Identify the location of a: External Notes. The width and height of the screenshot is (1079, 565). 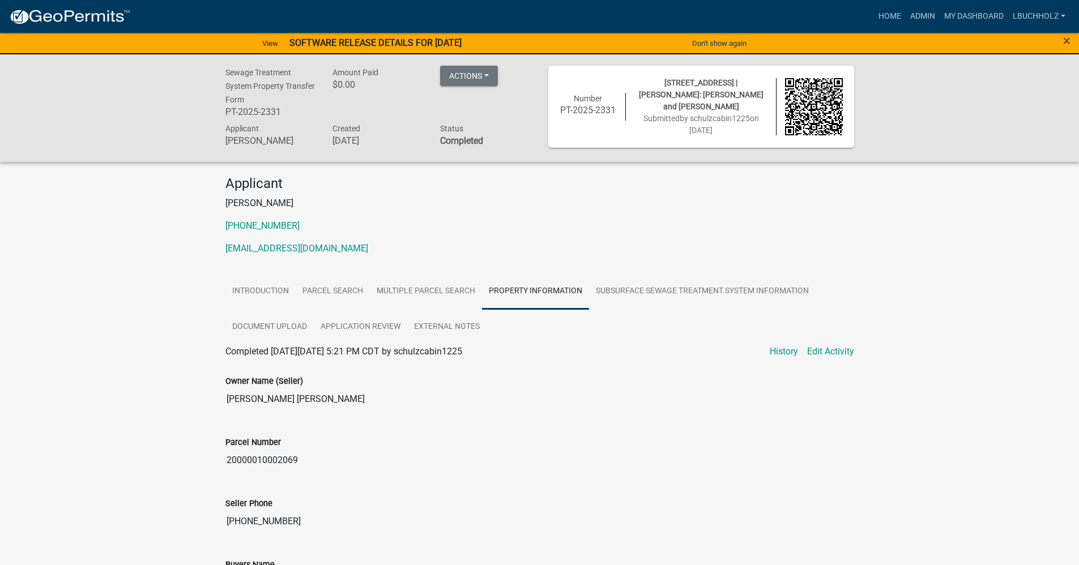
(447, 327).